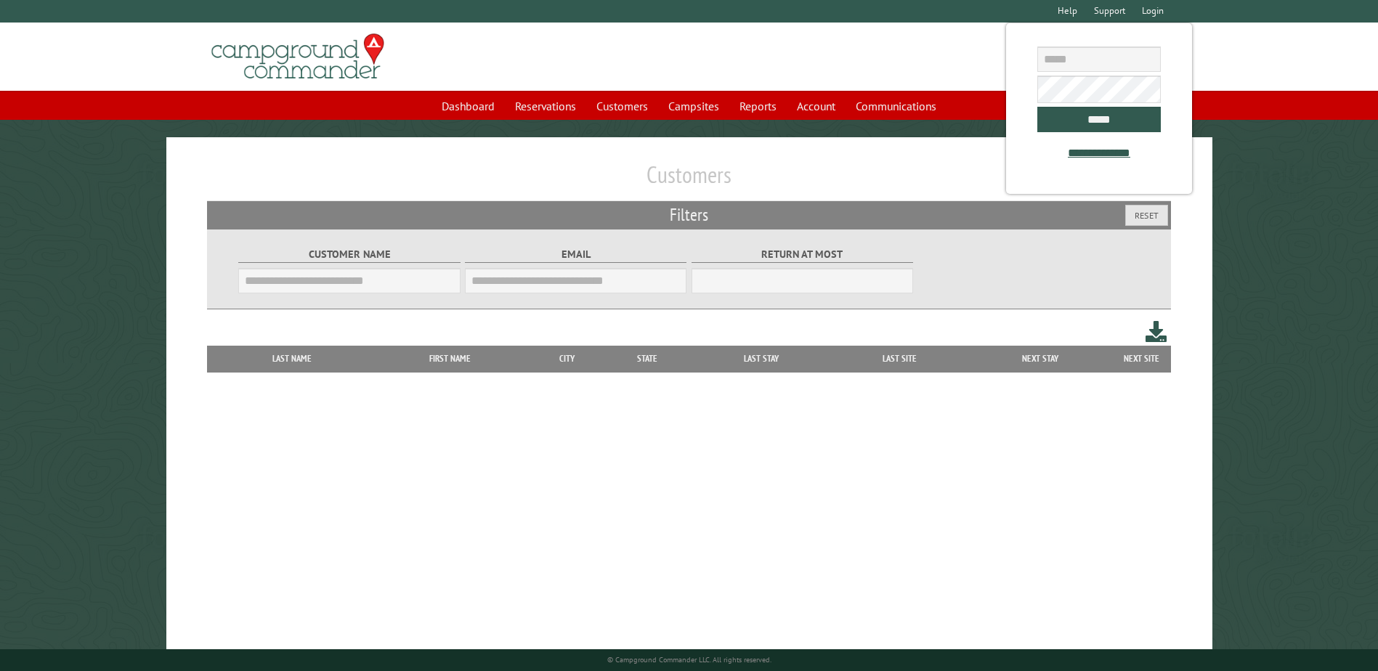  What do you see at coordinates (291, 359) in the screenshot?
I see `th: Last Name` at bounding box center [291, 359].